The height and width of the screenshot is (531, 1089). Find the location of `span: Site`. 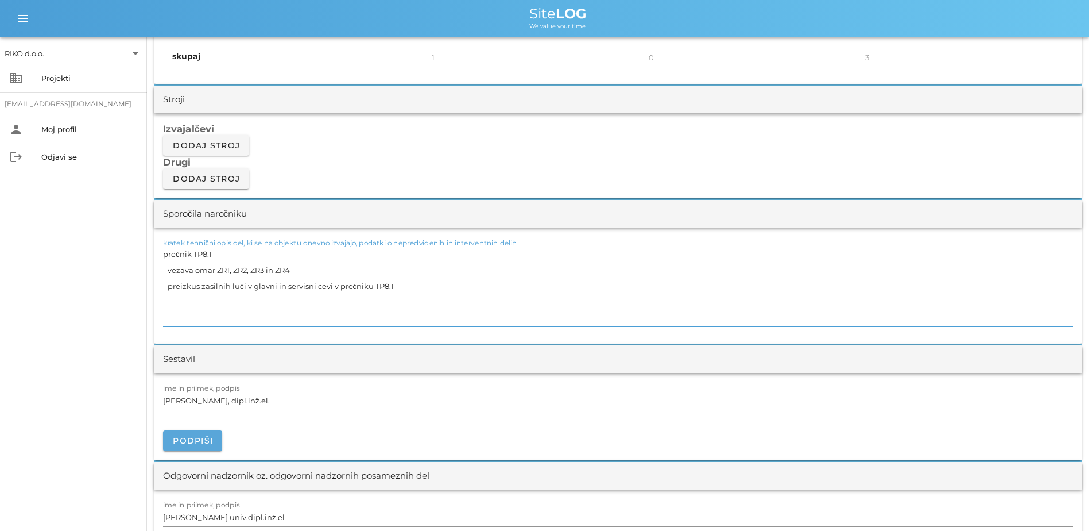

span: Site is located at coordinates (558, 13).